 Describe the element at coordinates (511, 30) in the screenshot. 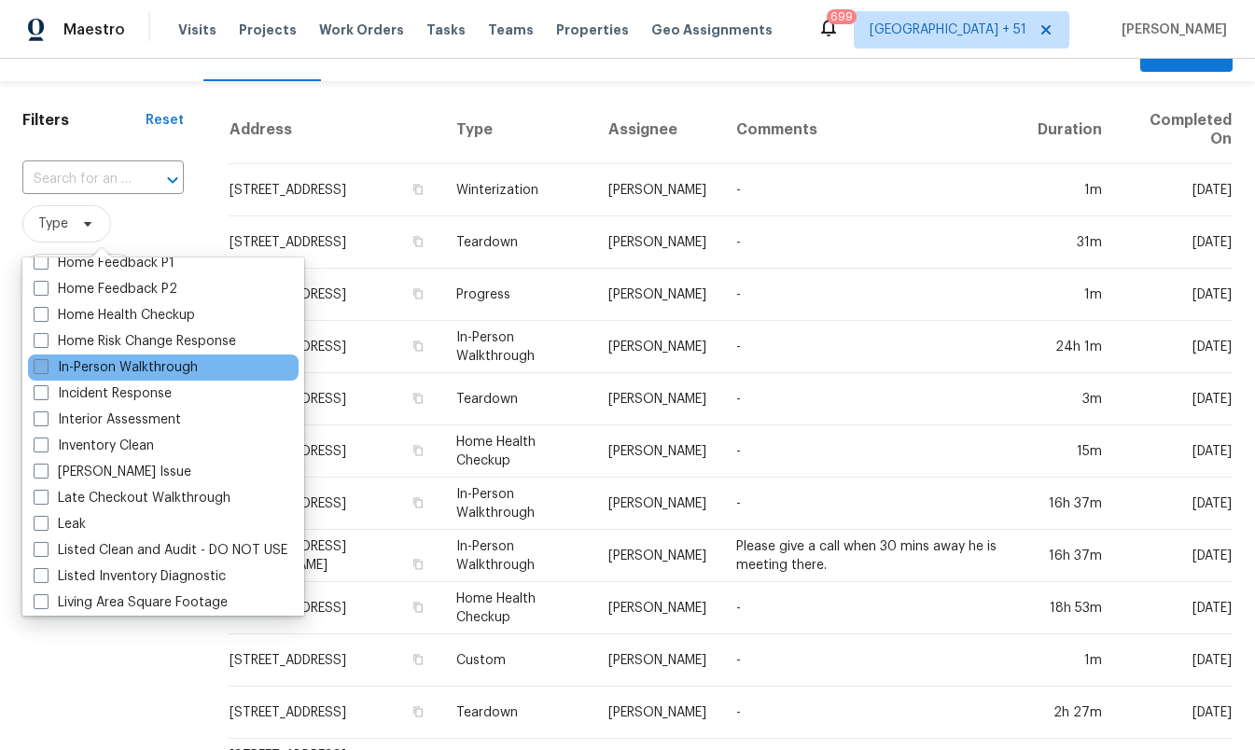

I see `span: Teams` at that location.